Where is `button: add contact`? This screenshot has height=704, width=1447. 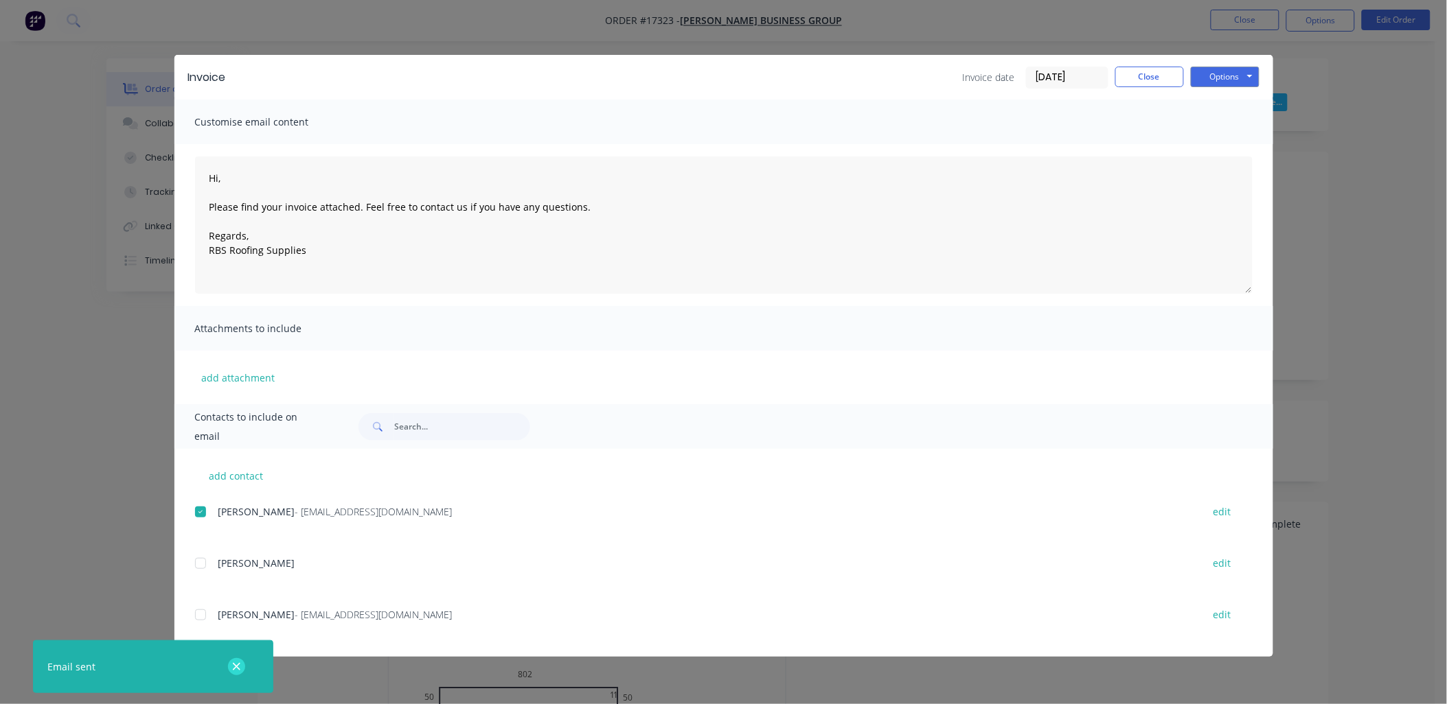
button: add contact is located at coordinates (236, 476).